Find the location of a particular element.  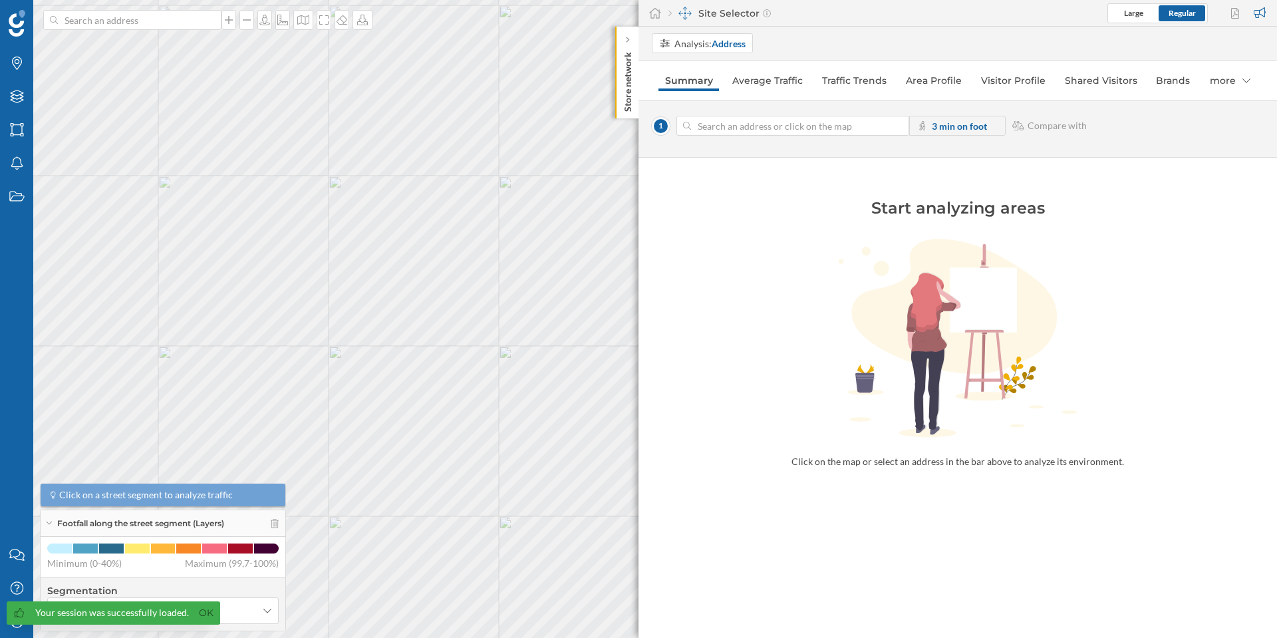

span: Large is located at coordinates (1133, 13).